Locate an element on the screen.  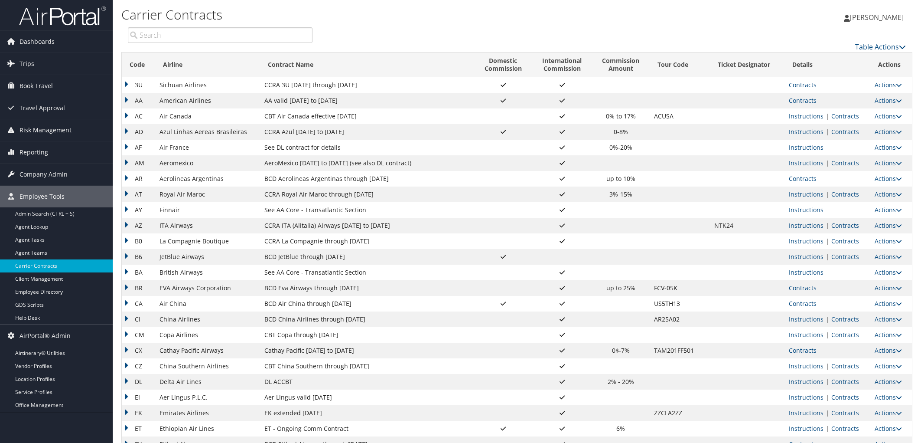
span: Company Admin is located at coordinates (43, 174).